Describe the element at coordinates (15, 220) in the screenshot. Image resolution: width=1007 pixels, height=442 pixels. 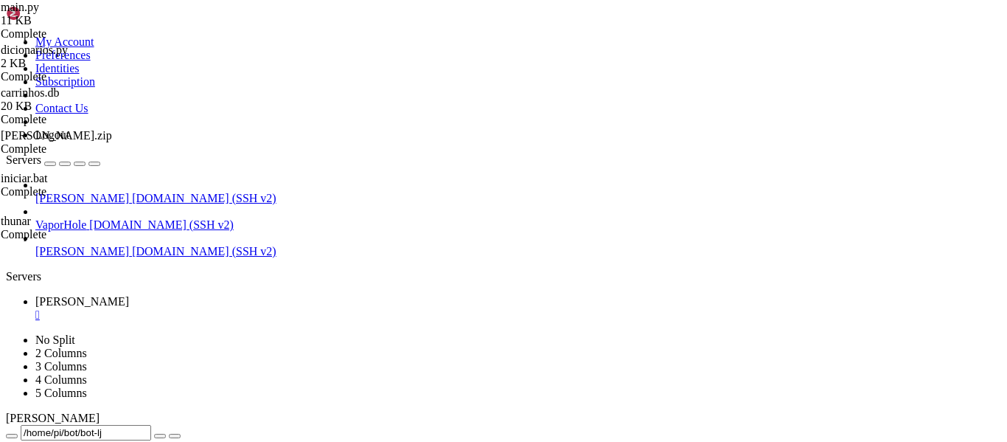
I see `span: thunar` at that location.